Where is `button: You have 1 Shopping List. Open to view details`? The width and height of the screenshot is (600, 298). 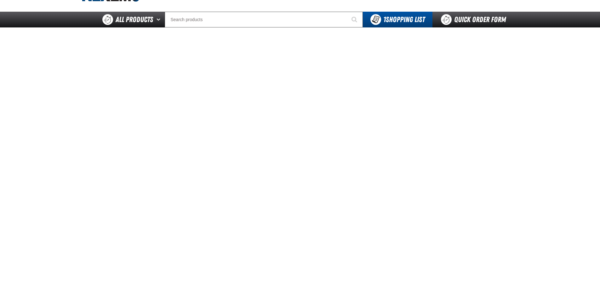 button: You have 1 Shopping List. Open to view details is located at coordinates (398, 20).